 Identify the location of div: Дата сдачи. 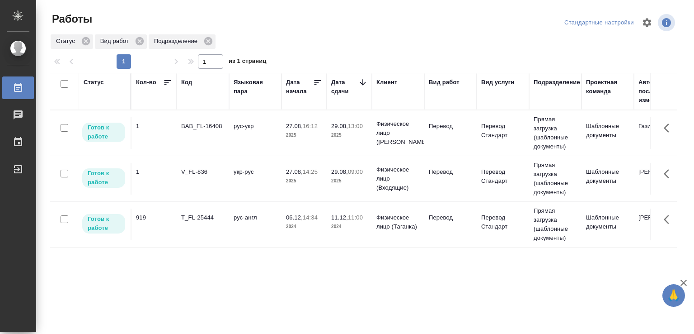
(345, 87).